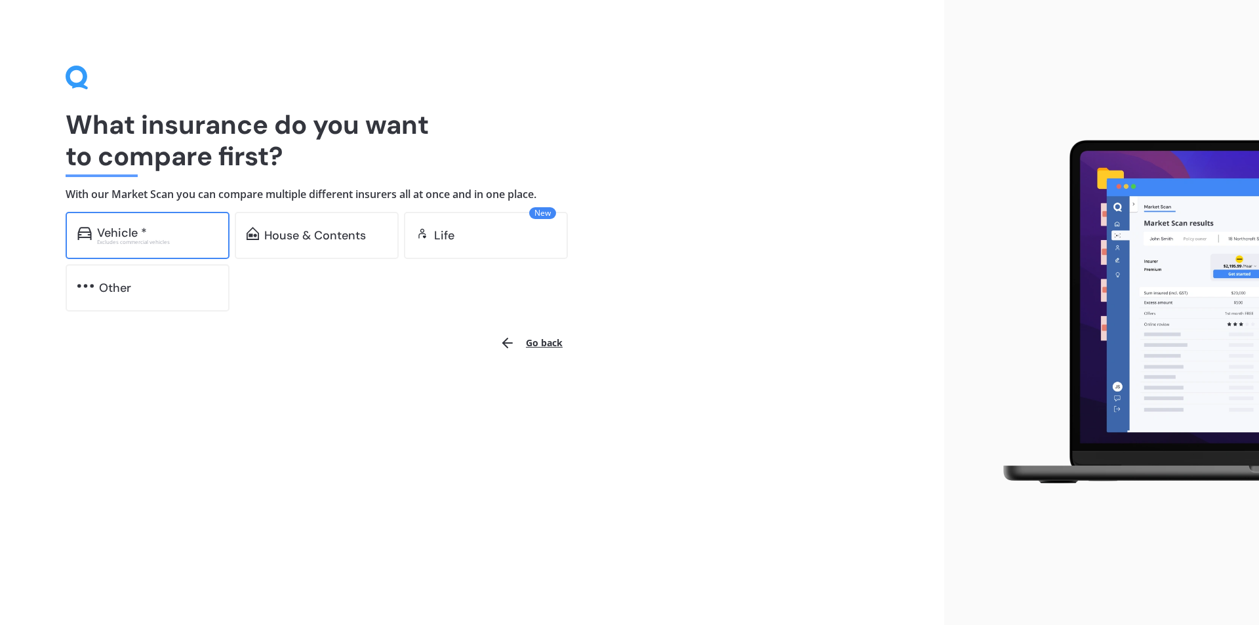  Describe the element at coordinates (542, 213) in the screenshot. I see `span: New` at that location.